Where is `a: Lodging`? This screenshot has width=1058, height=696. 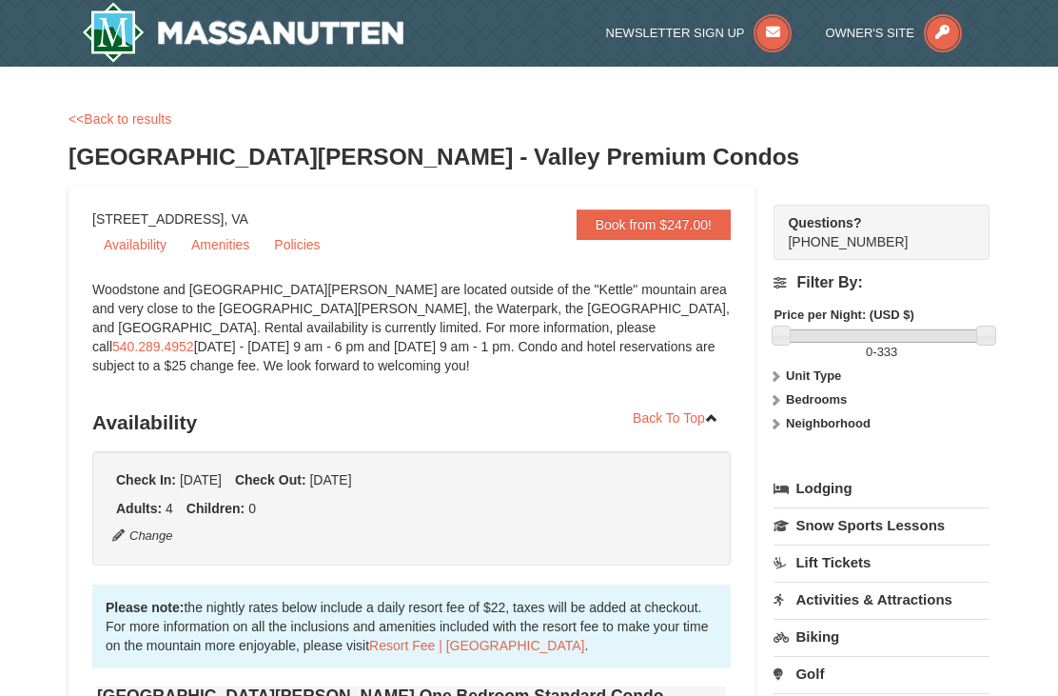
a: Lodging is located at coordinates (881, 488).